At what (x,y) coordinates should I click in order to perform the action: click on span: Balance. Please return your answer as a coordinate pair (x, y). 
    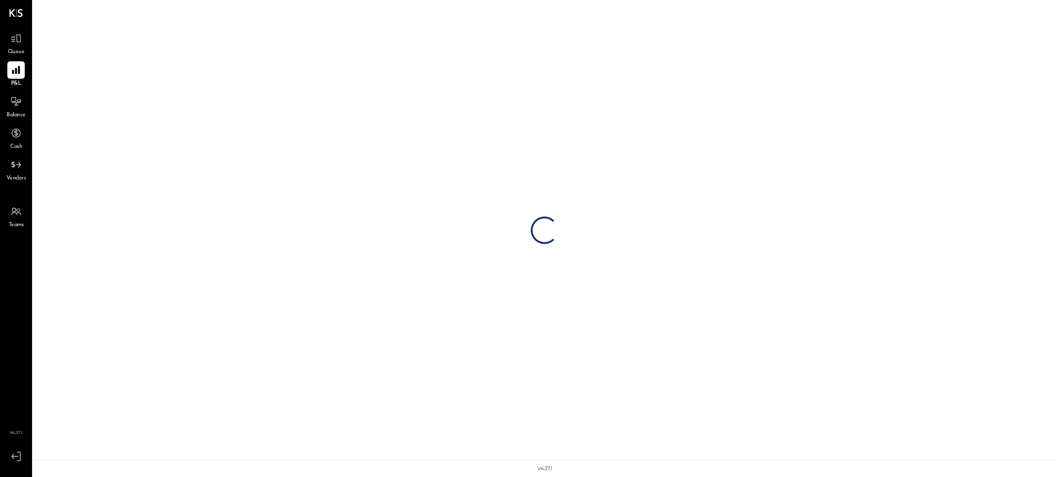
    Looking at the image, I should click on (16, 115).